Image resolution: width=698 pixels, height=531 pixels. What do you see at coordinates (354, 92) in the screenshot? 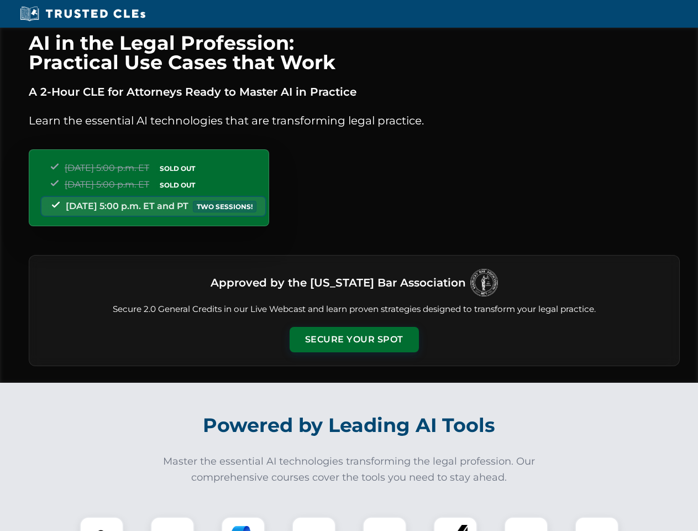
I see `p: A 2-Hour CLE for Attorneys Ready to Master AI in Practice` at bounding box center [354, 92].